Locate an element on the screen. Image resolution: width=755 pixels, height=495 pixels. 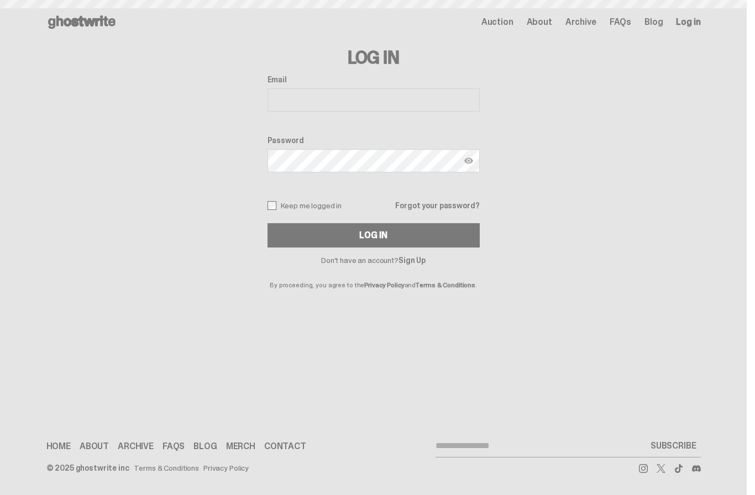
span: Auction is located at coordinates (498, 22).